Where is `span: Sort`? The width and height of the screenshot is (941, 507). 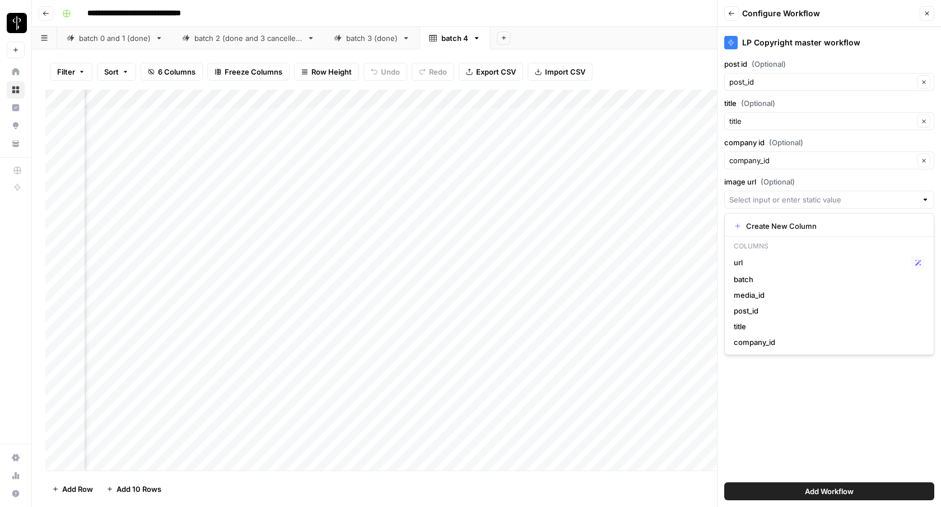 span: Sort is located at coordinates (112, 72).